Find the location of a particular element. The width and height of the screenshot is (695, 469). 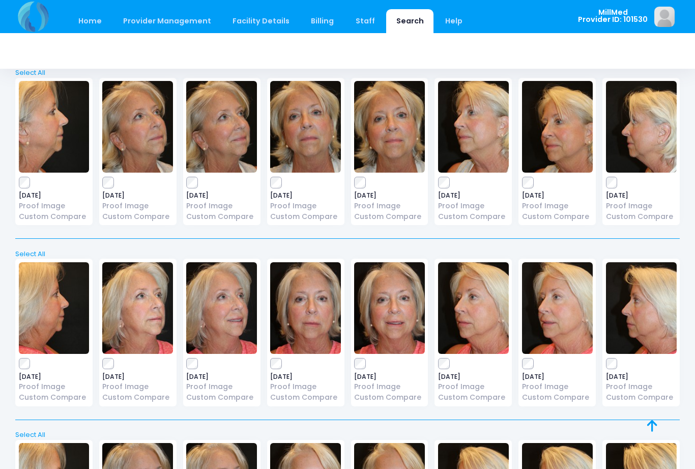

a: Staff is located at coordinates (365, 21).